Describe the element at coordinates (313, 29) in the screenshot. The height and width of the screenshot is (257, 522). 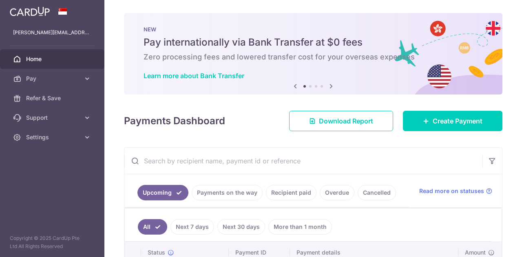
I see `p: NEW` at that location.